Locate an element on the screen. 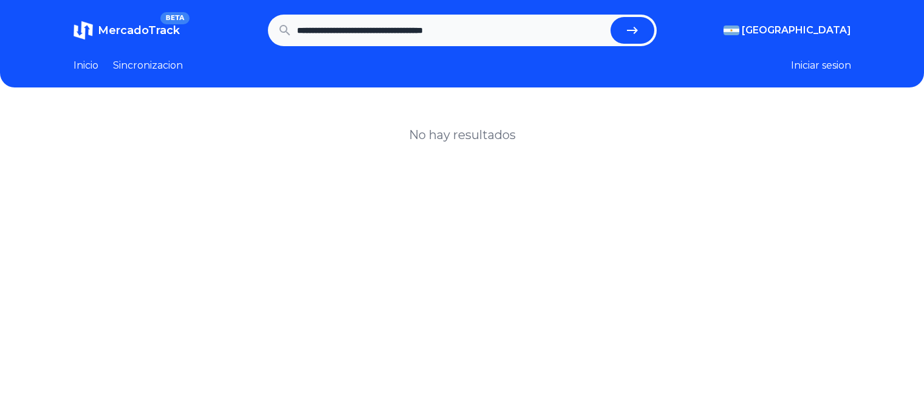 Image resolution: width=924 pixels, height=413 pixels. a: MercadoTrackBETA is located at coordinates (126, 30).